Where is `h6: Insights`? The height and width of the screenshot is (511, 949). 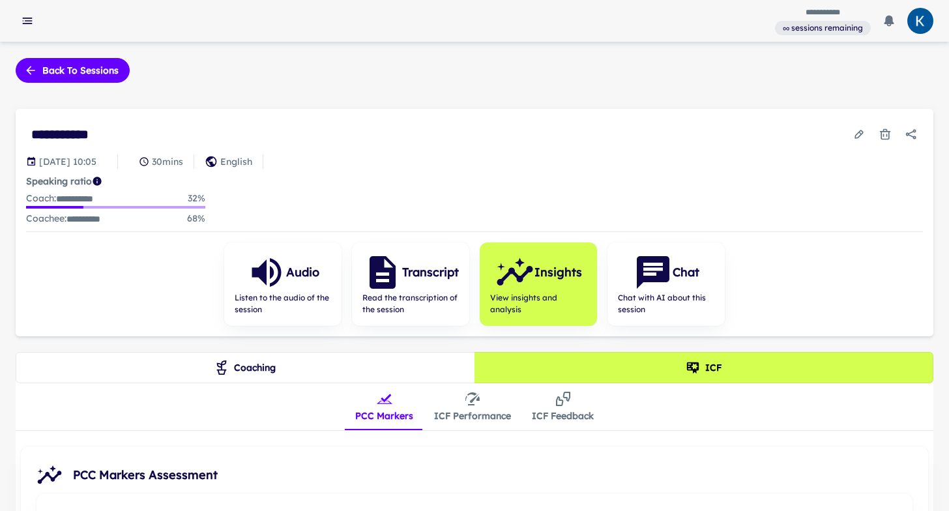
h6: Insights is located at coordinates (558, 273).